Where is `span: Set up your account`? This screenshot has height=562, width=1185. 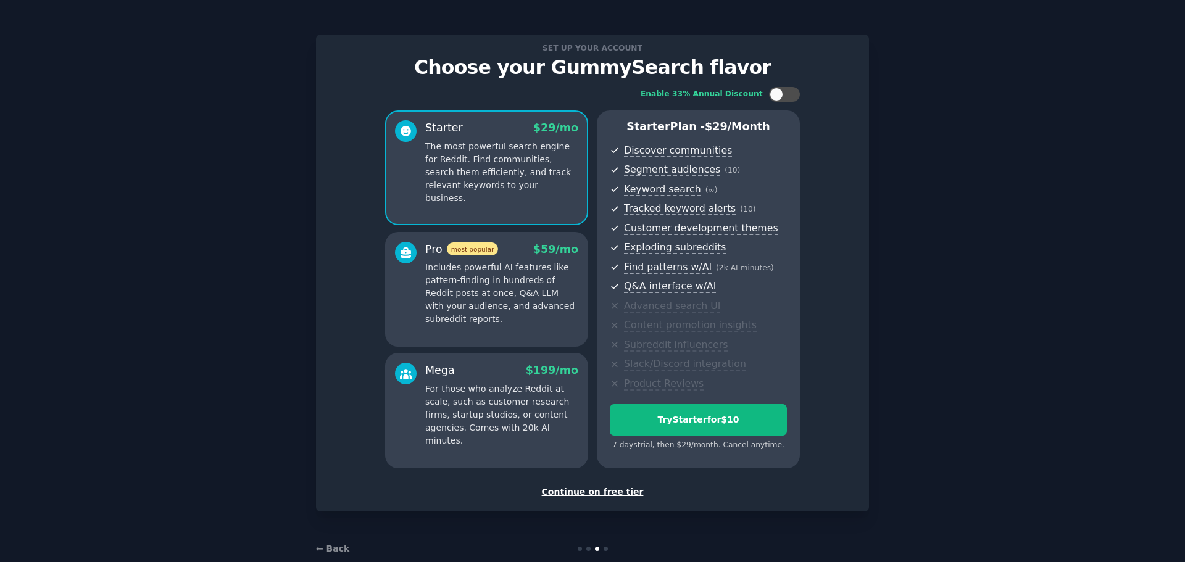 span: Set up your account is located at coordinates (593, 48).